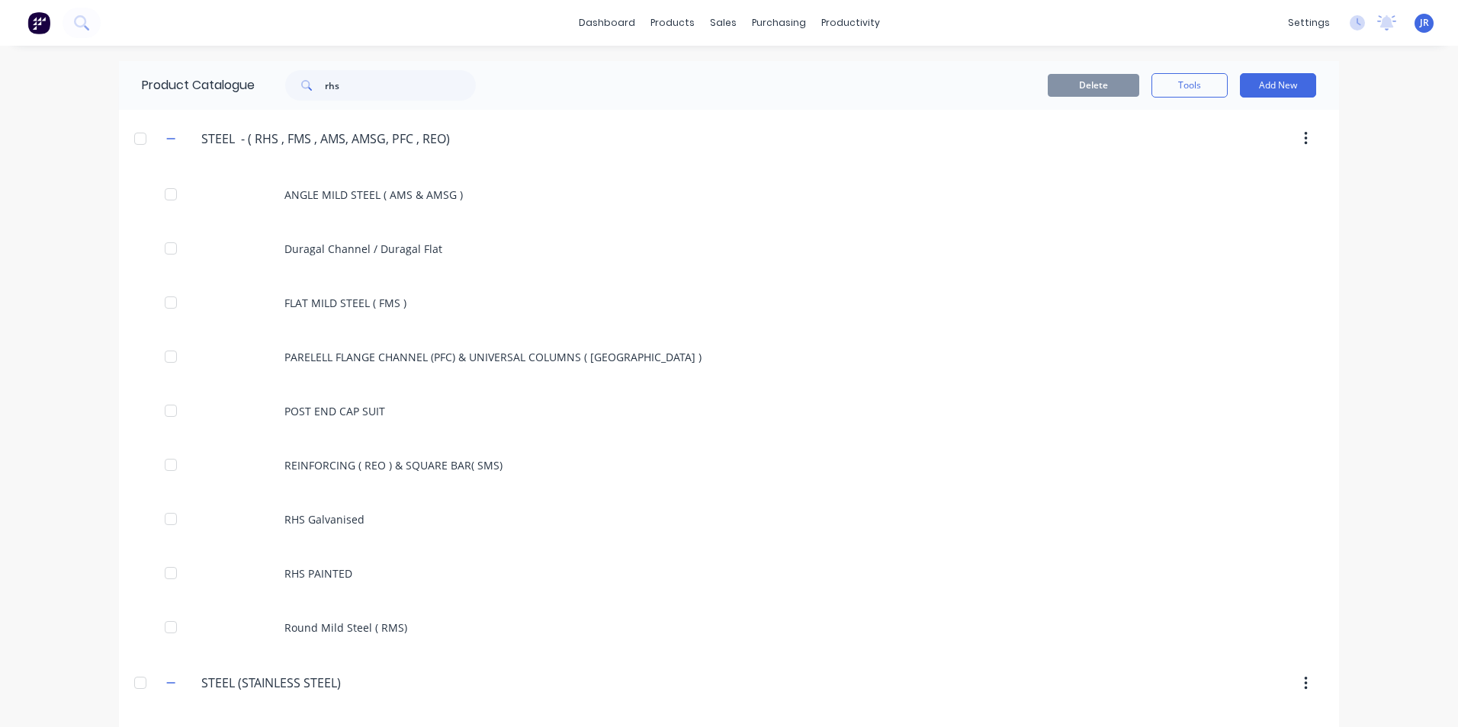  Describe the element at coordinates (729, 627) in the screenshot. I see `div: Round Mild Steel ( RMS)` at that location.